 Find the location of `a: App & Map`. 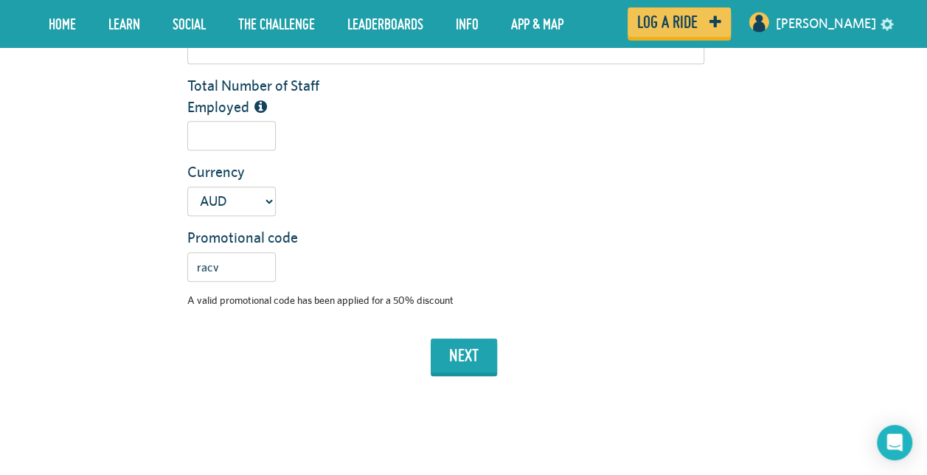

a: App & Map is located at coordinates (537, 24).